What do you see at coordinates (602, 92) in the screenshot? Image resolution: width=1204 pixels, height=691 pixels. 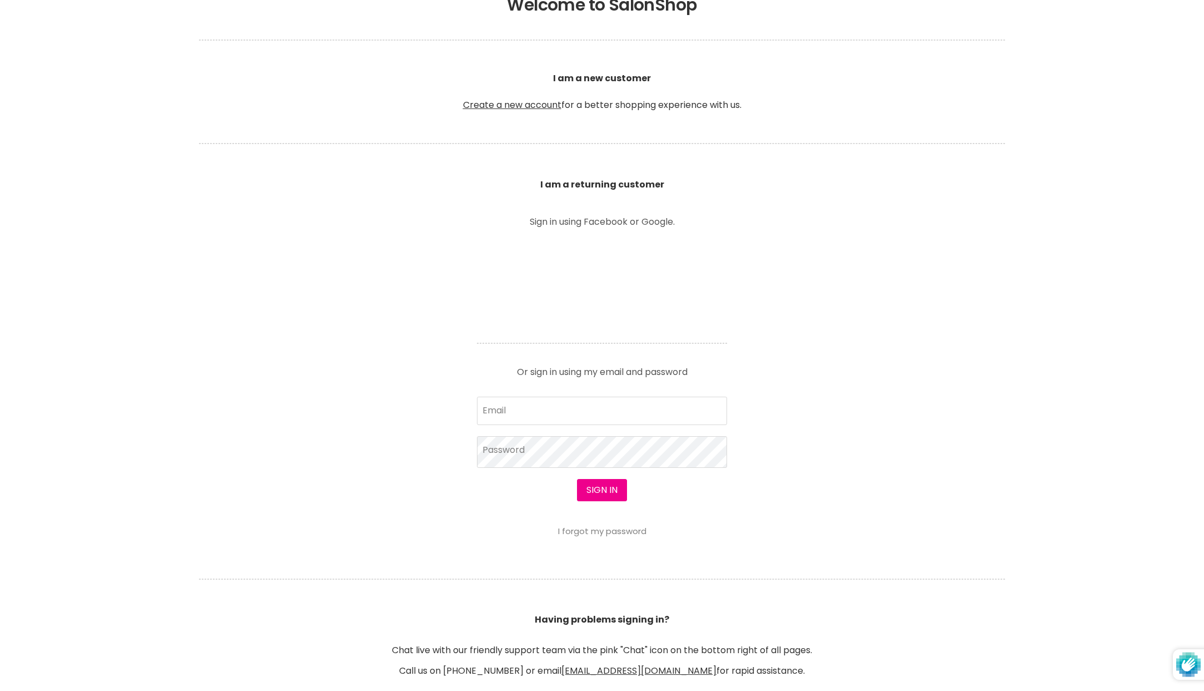 I see `p: for a better shopping experience with us.` at bounding box center [602, 92].